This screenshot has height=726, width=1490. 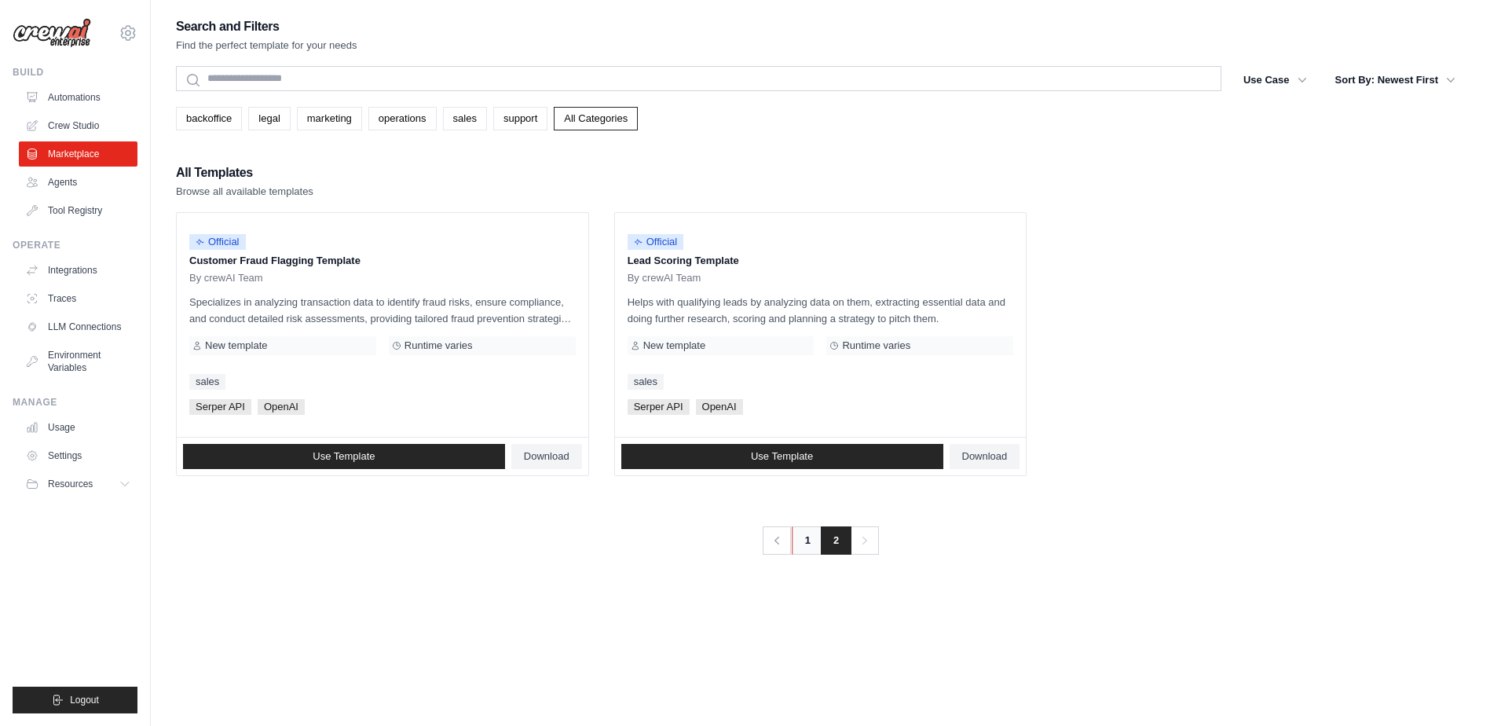 What do you see at coordinates (383, 310) in the screenshot?
I see `p: Specializes in analyzing transaction data to identify fraud risks, ensure compliance, and conduct...` at bounding box center [383, 310].